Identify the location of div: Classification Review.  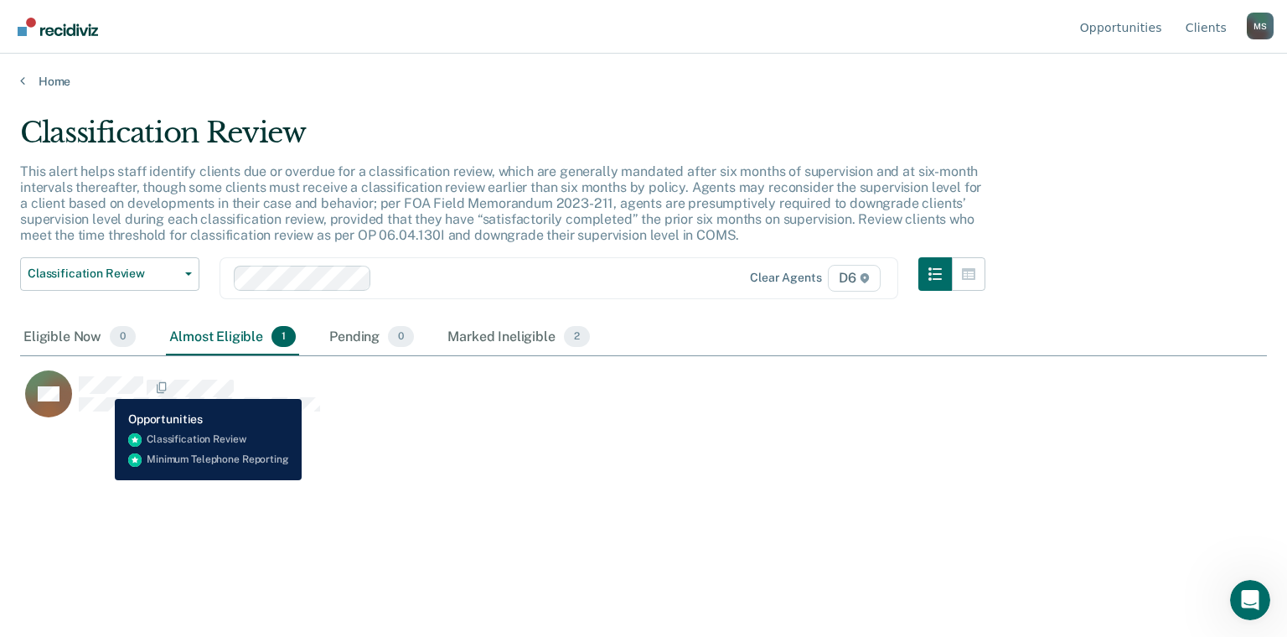
(503, 139).